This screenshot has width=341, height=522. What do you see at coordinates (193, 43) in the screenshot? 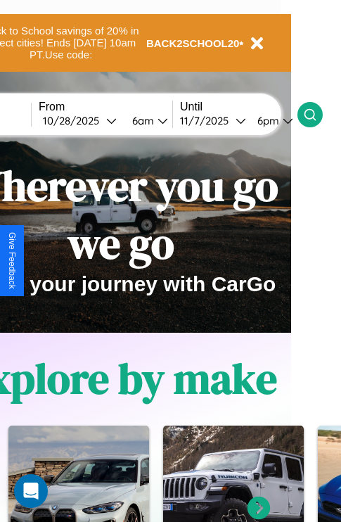
I see `b: BACK2SCHOOL20` at bounding box center [193, 43].